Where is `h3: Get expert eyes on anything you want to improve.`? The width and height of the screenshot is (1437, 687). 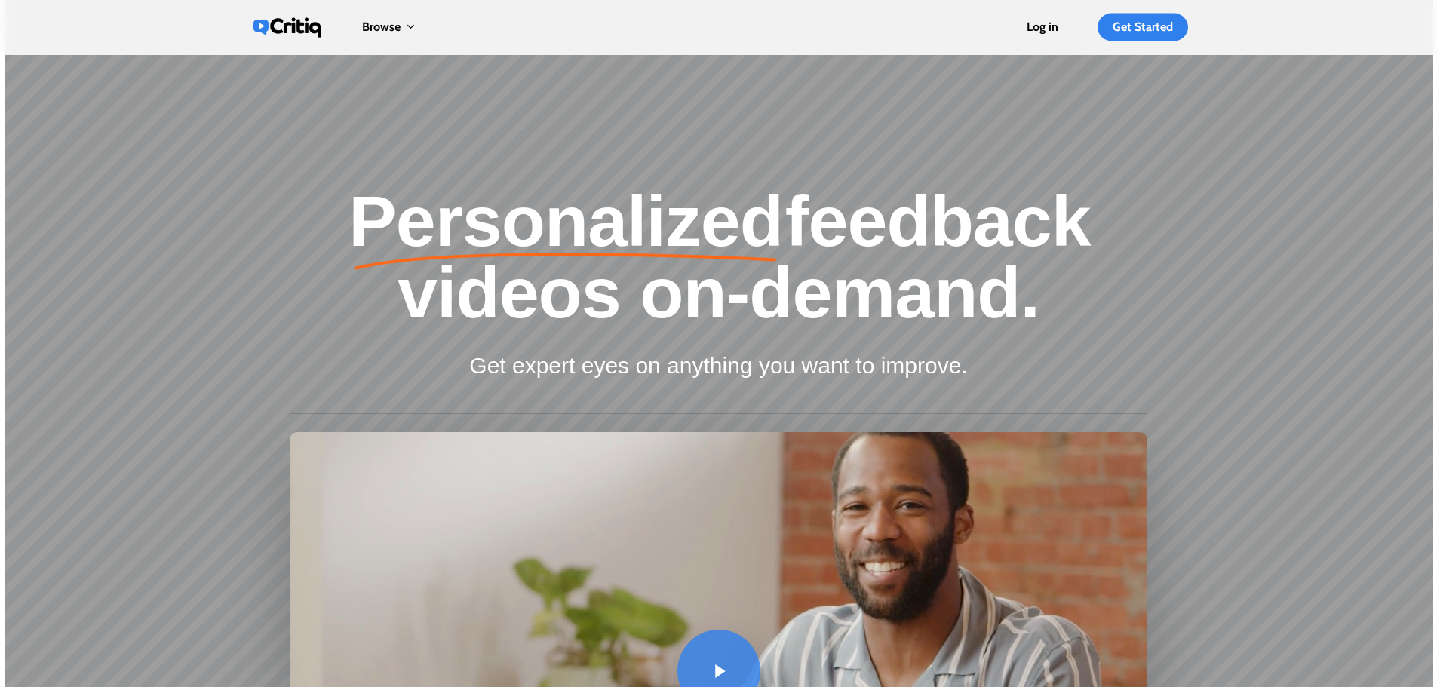 h3: Get expert eyes on anything you want to improve. is located at coordinates (718, 366).